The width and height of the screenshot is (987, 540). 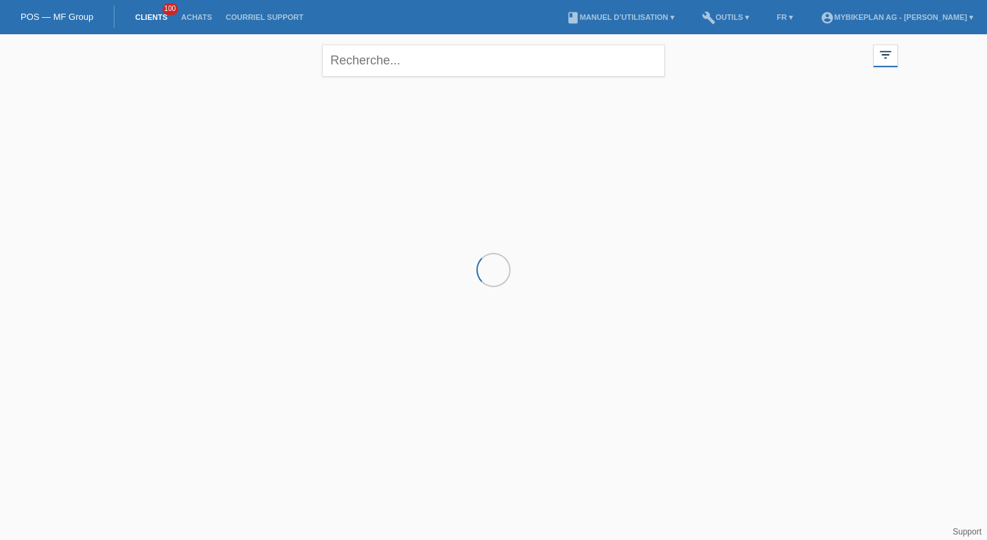 What do you see at coordinates (709, 18) in the screenshot?
I see `i: build` at bounding box center [709, 18].